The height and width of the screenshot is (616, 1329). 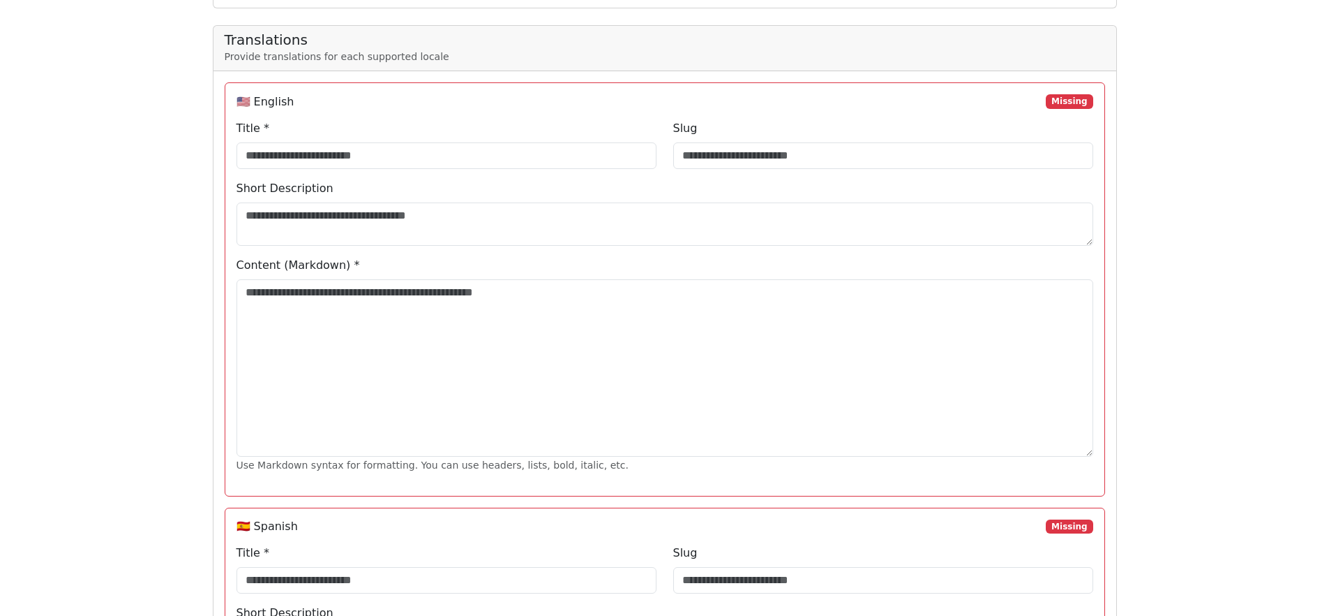 What do you see at coordinates (665, 40) in the screenshot?
I see `h5: Translations` at bounding box center [665, 40].